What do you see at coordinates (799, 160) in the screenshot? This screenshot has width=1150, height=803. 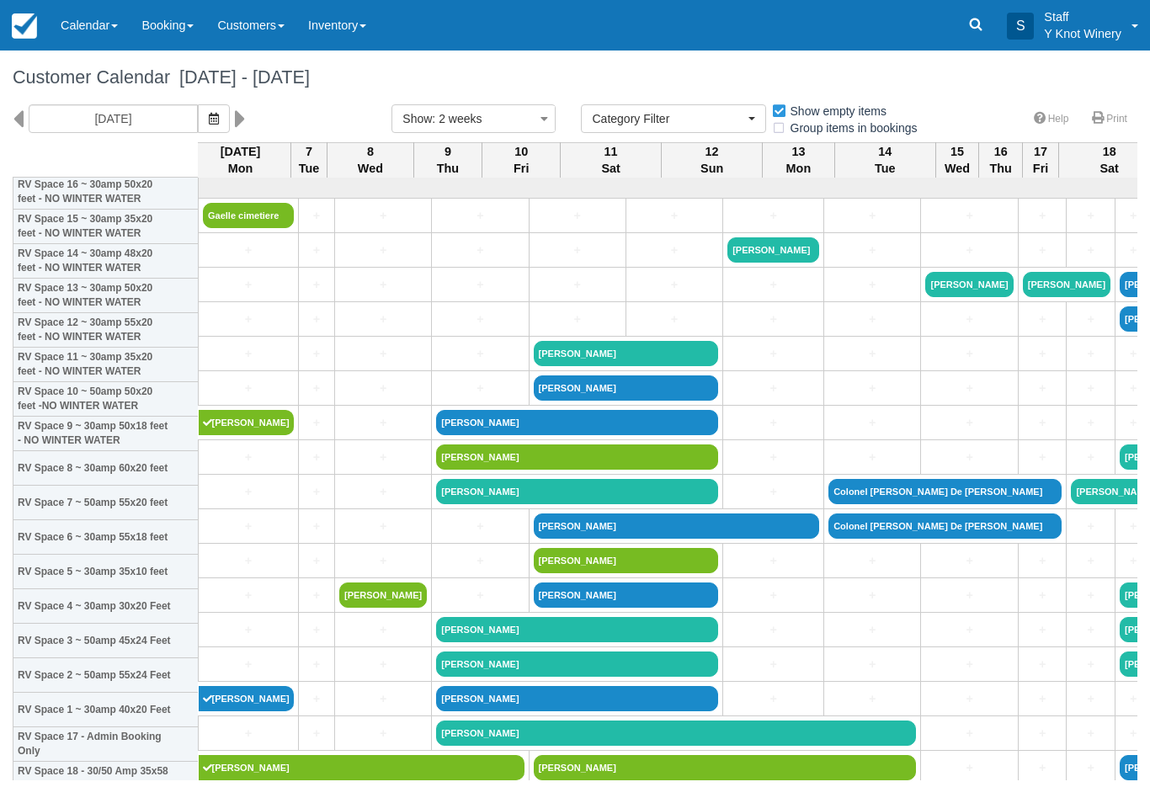 I see `th: 13 Mon` at bounding box center [799, 160].